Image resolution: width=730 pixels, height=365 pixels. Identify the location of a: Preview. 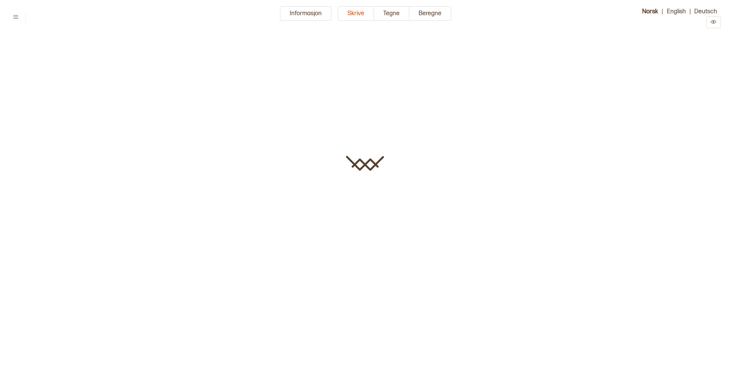
(714, 23).